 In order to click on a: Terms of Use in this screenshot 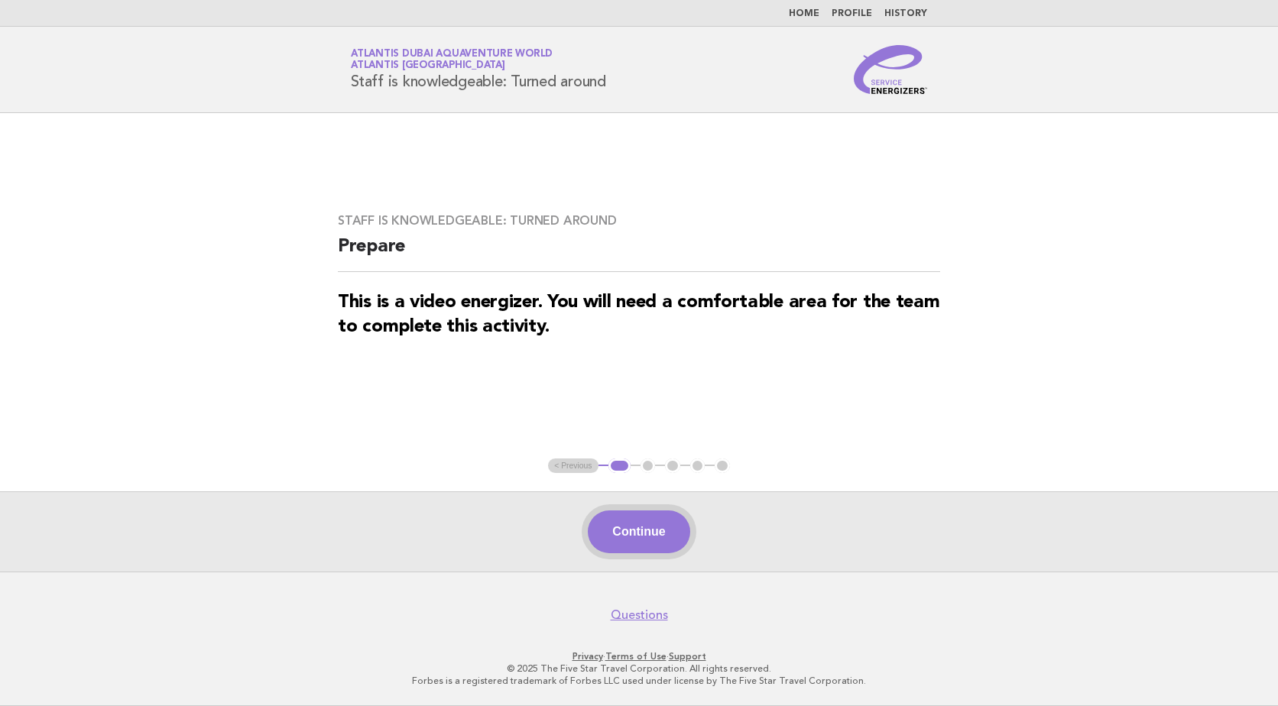, I will do `click(636, 656)`.